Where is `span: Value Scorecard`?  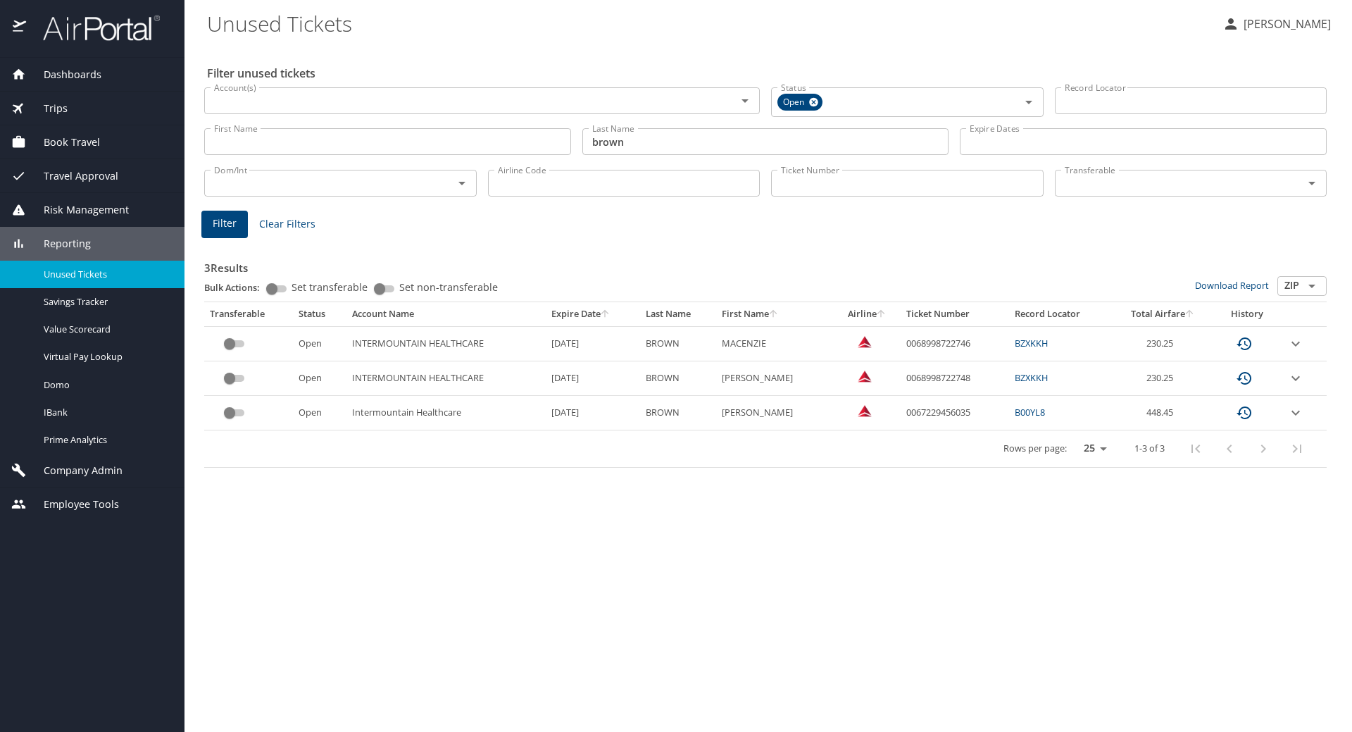 span: Value Scorecard is located at coordinates (106, 329).